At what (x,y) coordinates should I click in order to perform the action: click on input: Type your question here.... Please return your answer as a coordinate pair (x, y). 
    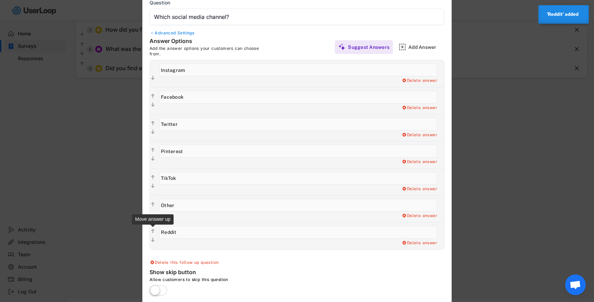
    Looking at the image, I should click on (297, 17).